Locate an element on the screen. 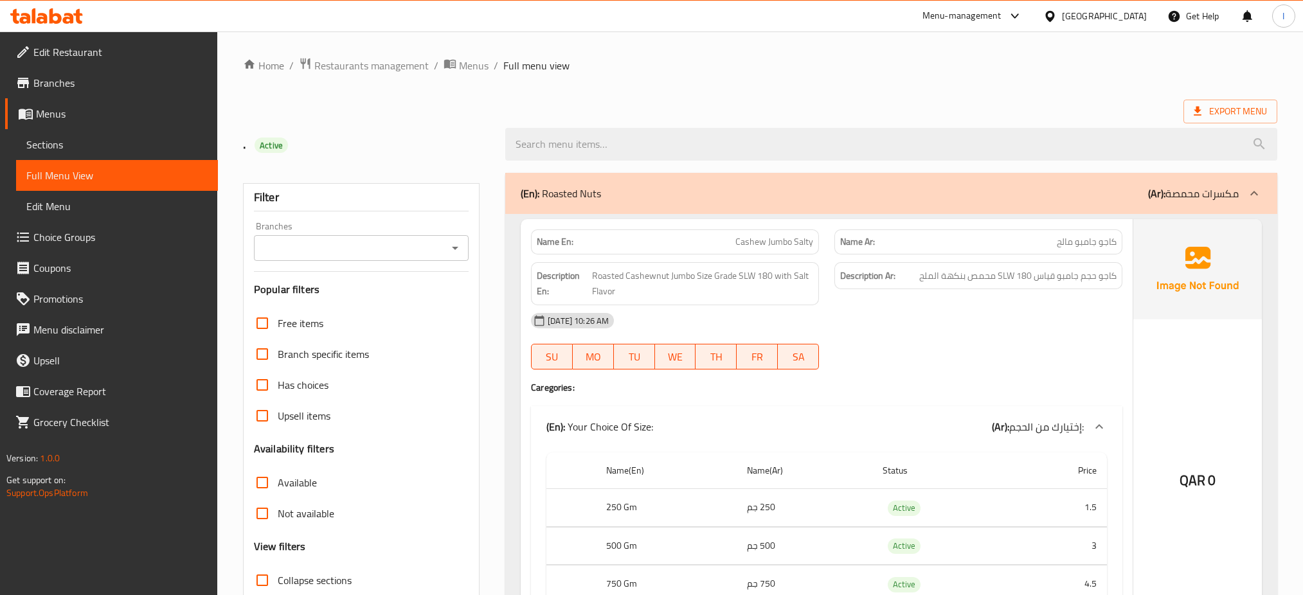 The width and height of the screenshot is (1303, 595). h3: Popular filters is located at coordinates (361, 289).